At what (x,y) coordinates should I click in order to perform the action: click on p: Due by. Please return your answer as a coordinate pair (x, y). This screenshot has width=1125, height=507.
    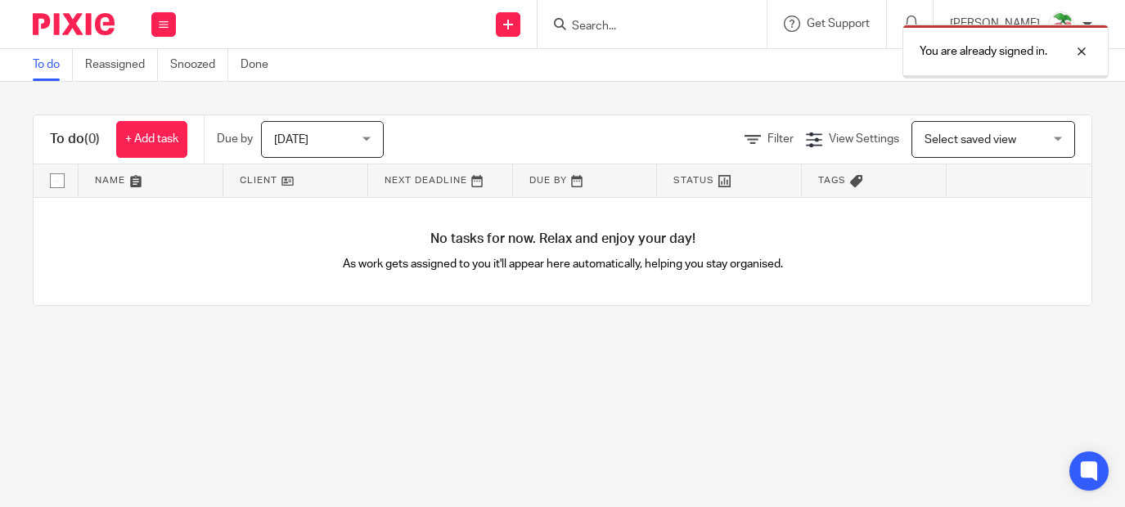
    Looking at the image, I should click on (235, 139).